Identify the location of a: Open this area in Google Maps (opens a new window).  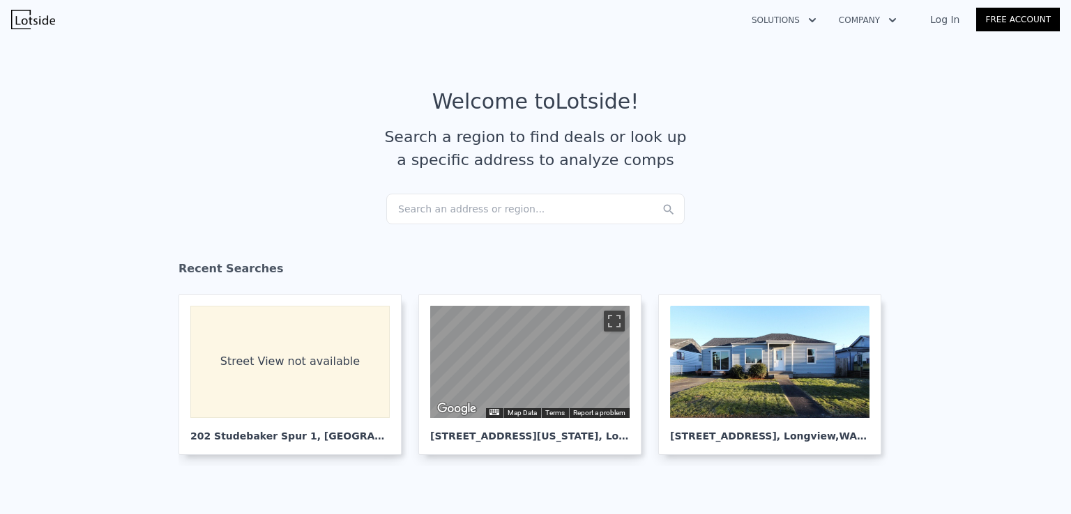
(457, 409).